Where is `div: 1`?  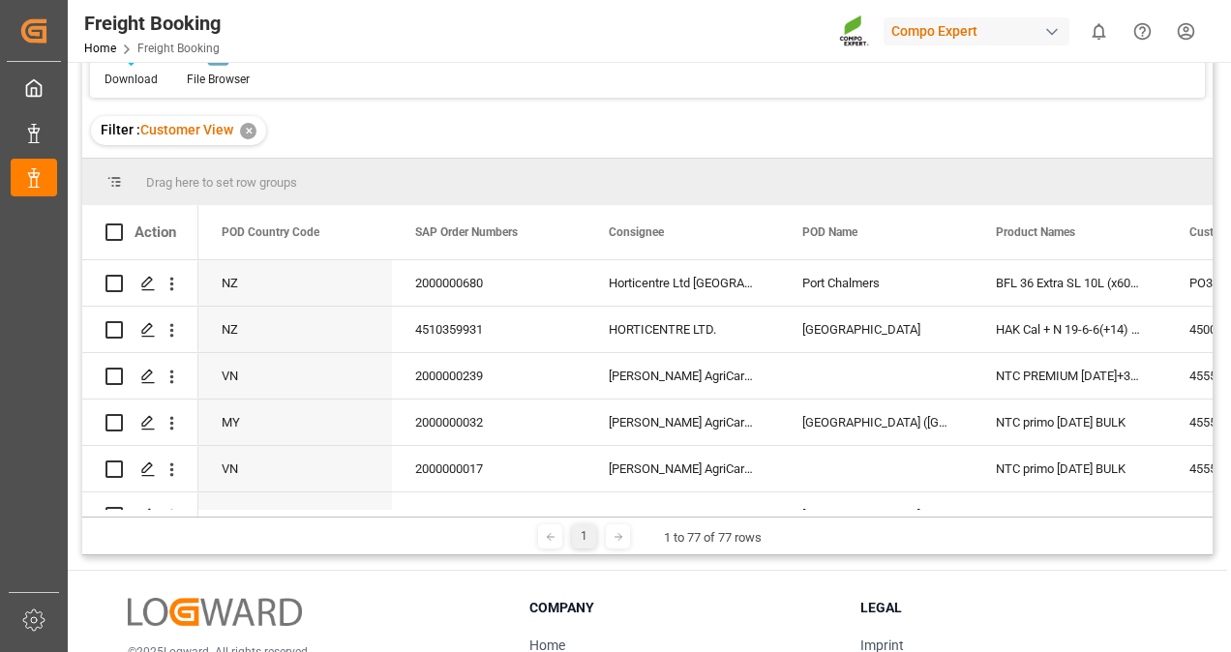
div: 1 is located at coordinates (584, 536).